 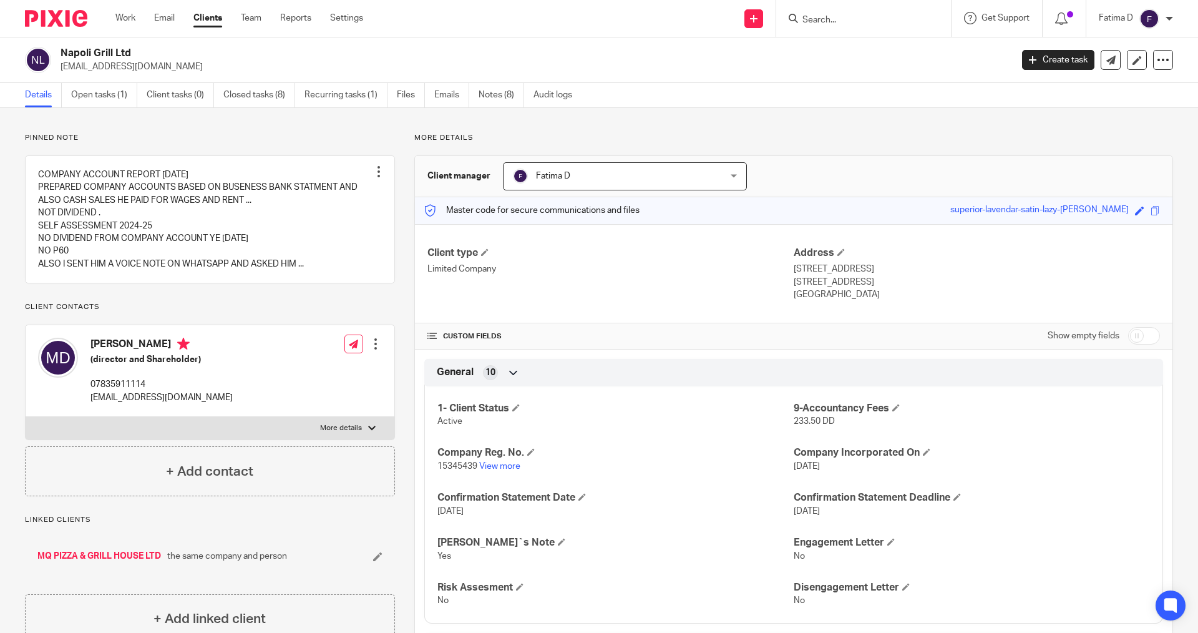 I want to click on a: Recurring tasks (1), so click(x=346, y=95).